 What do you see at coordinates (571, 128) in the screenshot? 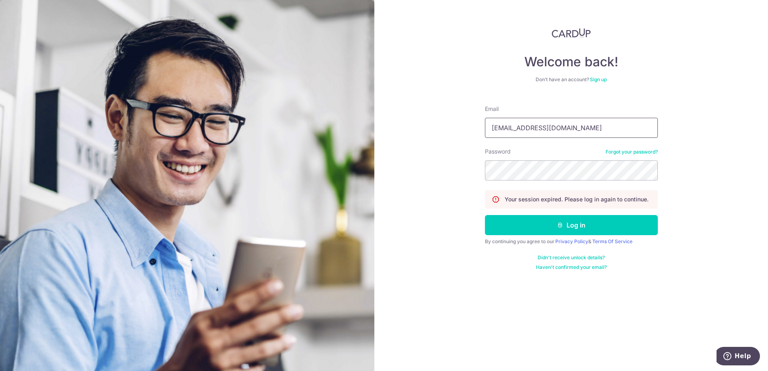
I see `input: Enter your Email` at bounding box center [571, 128].